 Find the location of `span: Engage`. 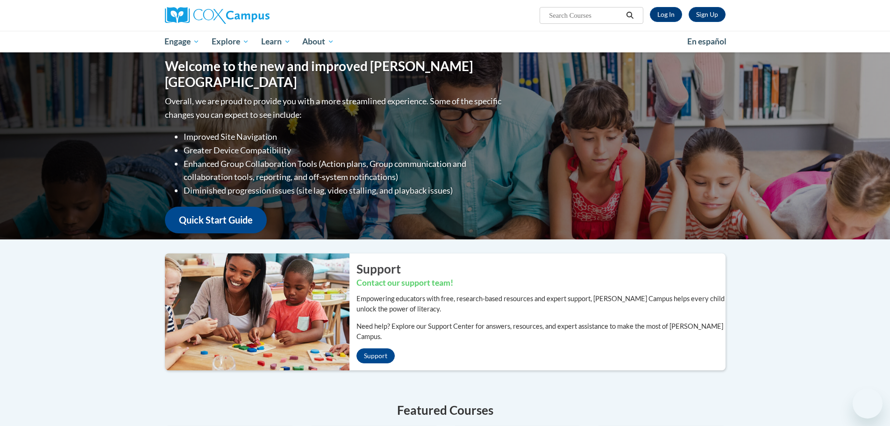

span: Engage is located at coordinates (182, 42).